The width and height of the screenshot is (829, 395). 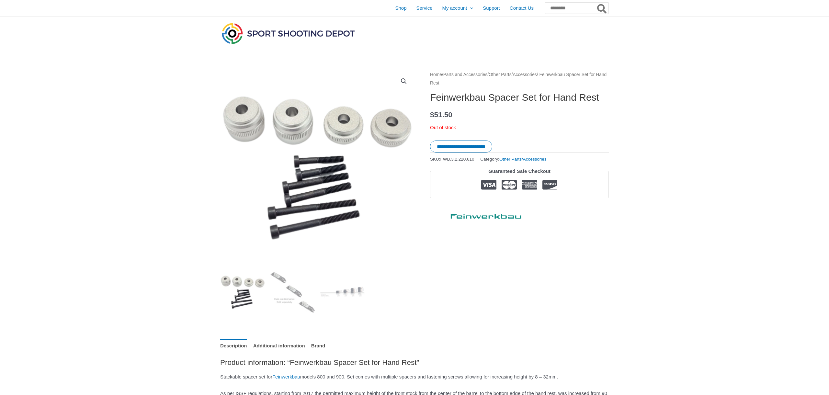 What do you see at coordinates (457, 159) in the screenshot?
I see `span: FWB.3.2.220.610` at bounding box center [457, 159].